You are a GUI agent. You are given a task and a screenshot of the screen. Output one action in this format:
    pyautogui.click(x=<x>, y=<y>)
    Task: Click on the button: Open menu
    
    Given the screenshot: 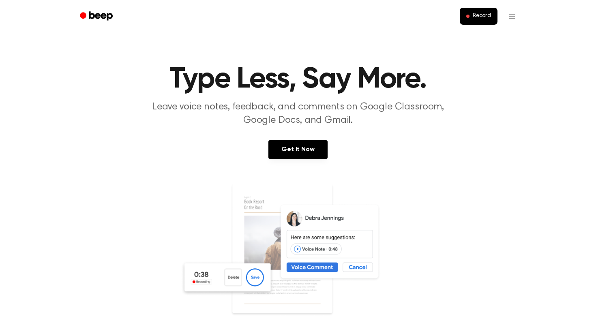 What is the action you would take?
    pyautogui.click(x=512, y=16)
    